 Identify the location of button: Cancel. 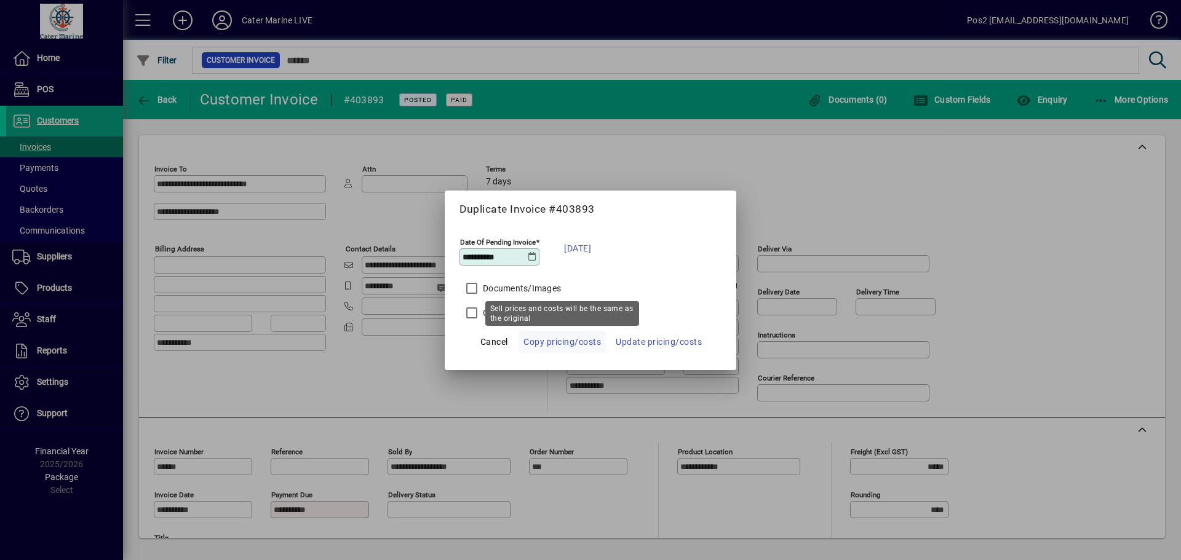
(494, 342).